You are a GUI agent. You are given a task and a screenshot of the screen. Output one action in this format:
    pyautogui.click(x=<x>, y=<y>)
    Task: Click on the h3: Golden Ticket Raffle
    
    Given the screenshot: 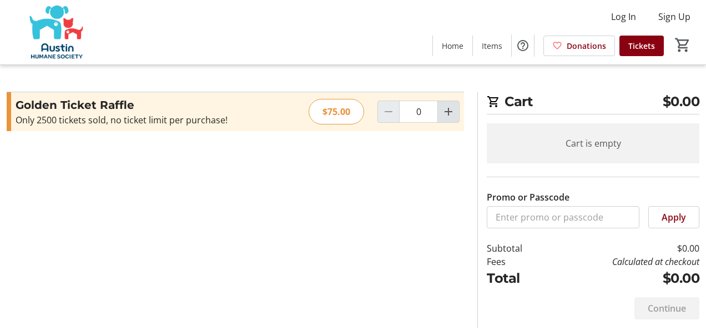 What is the action you would take?
    pyautogui.click(x=137, y=105)
    